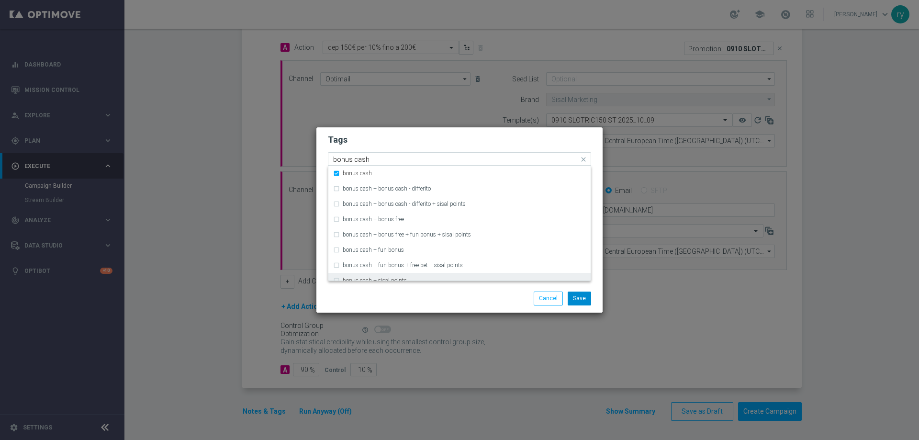 This screenshot has width=919, height=440. Describe the element at coordinates (407, 235) in the screenshot. I see `label: bonus cash + bonus free + fun bonus + sisal points` at that location.